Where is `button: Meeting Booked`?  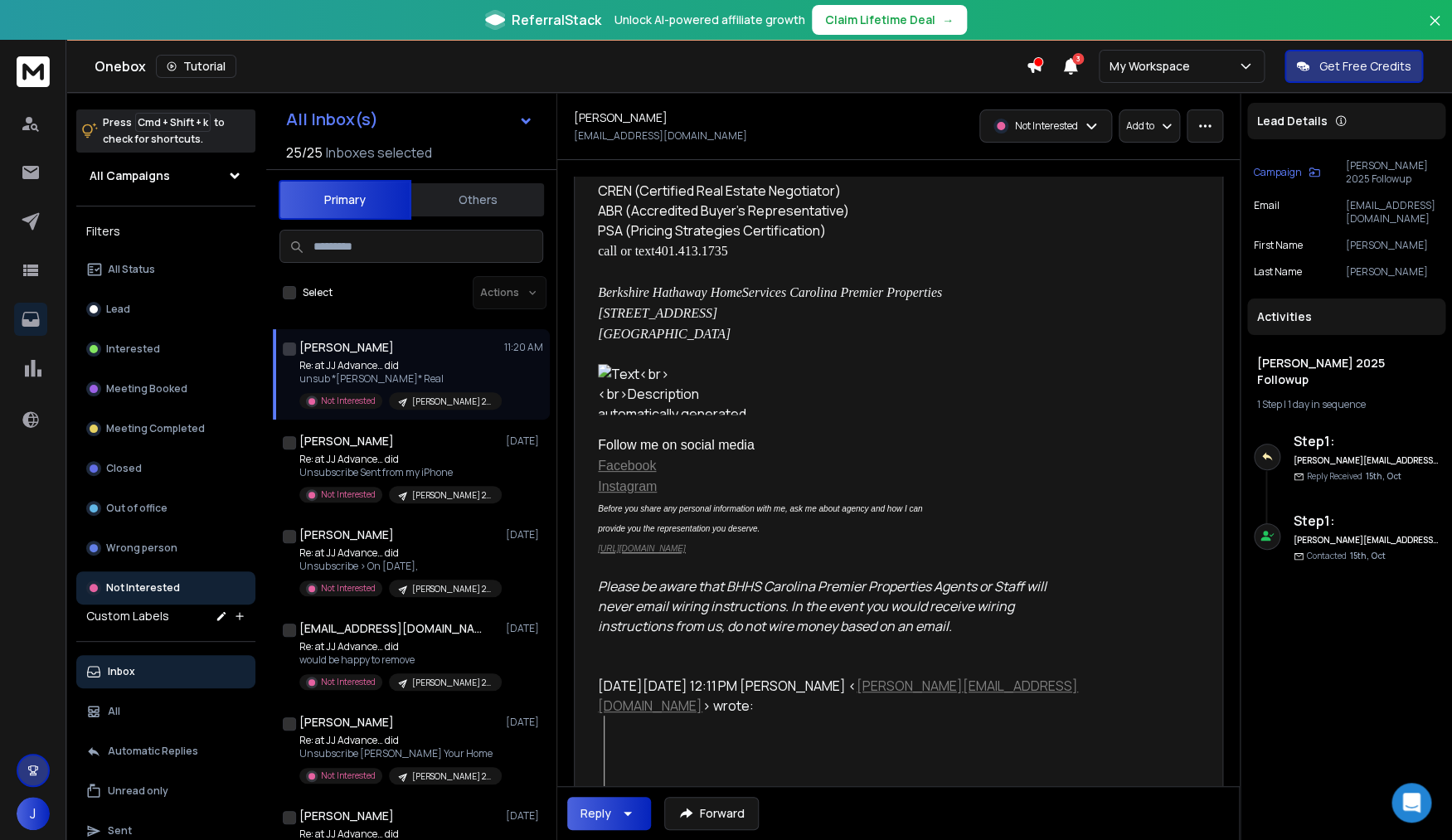 button: Meeting Booked is located at coordinates (166, 388).